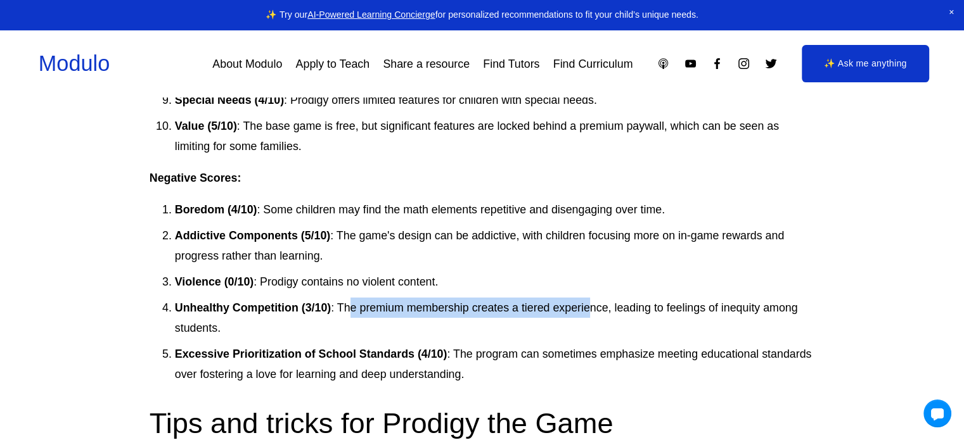 The height and width of the screenshot is (440, 964). Describe the element at coordinates (333, 64) in the screenshot. I see `a: Apply to Teach` at that location.